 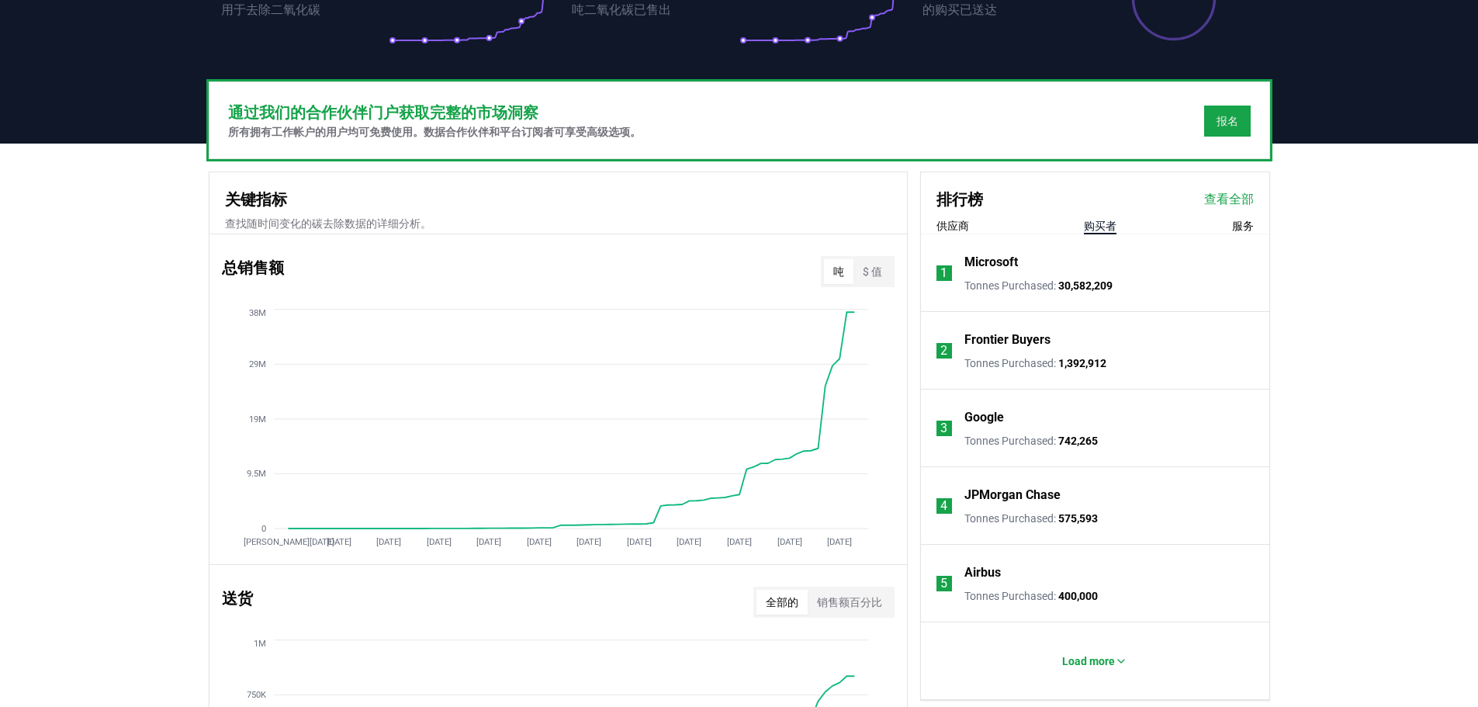 I want to click on a: Google, so click(x=984, y=417).